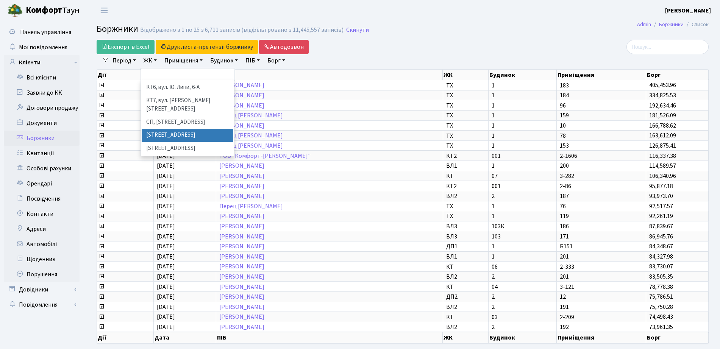  Describe the element at coordinates (696, 25) in the screenshot. I see `li: Список` at that location.